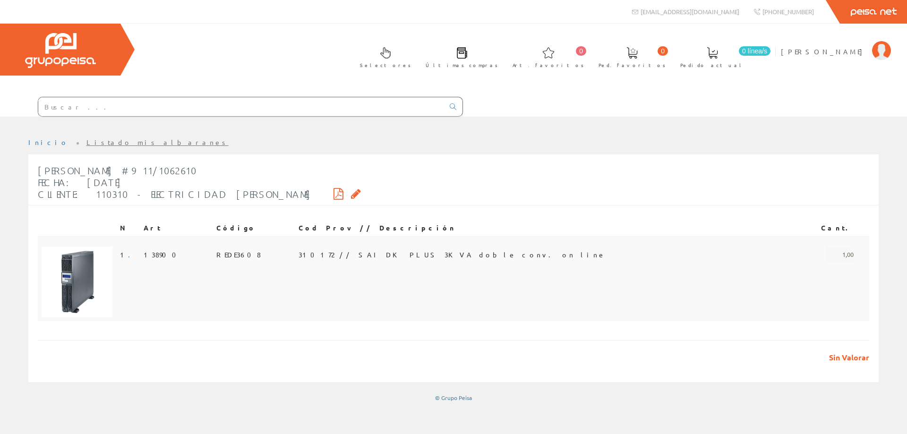 Image resolution: width=907 pixels, height=434 pixels. What do you see at coordinates (239, 255) in the screenshot?
I see `span: REDE3608` at bounding box center [239, 255].